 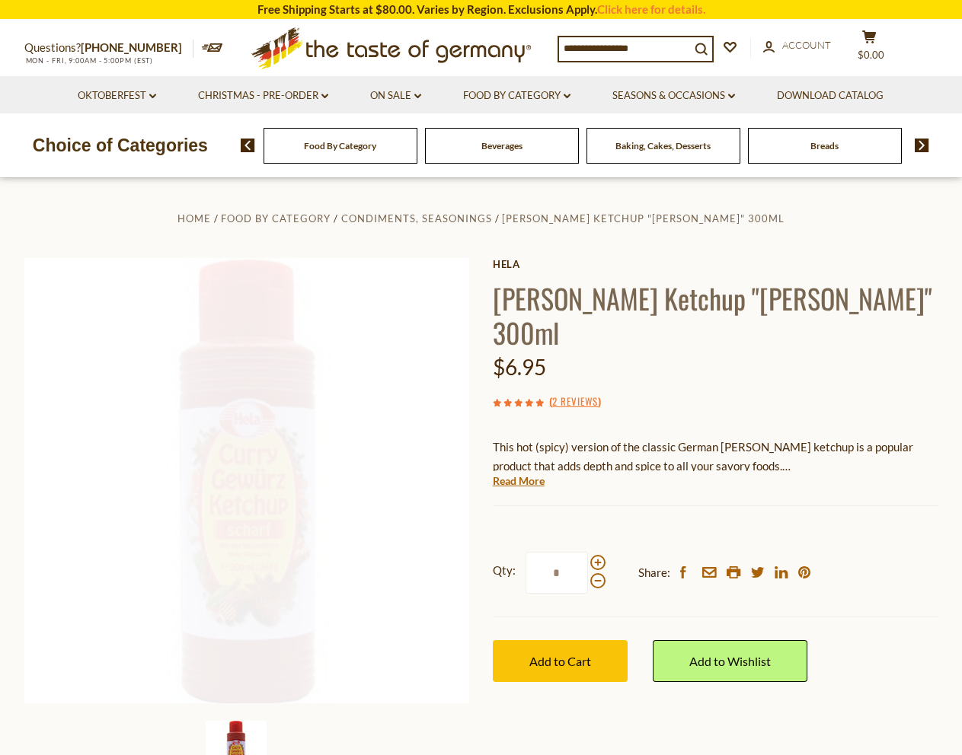 I want to click on img: next arrow, so click(x=921, y=145).